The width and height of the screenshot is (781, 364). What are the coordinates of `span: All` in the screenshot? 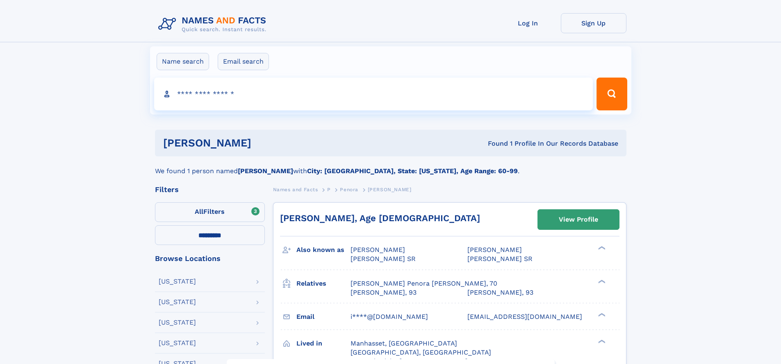 It's located at (199, 211).